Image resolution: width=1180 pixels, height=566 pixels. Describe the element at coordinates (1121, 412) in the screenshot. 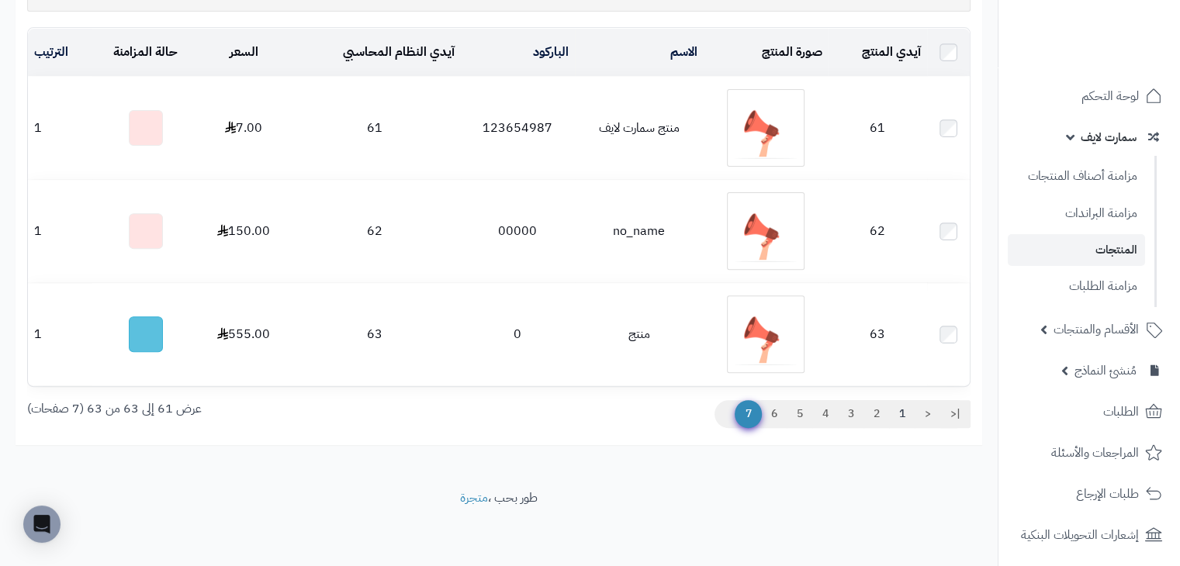

I see `span: الطلبات` at that location.